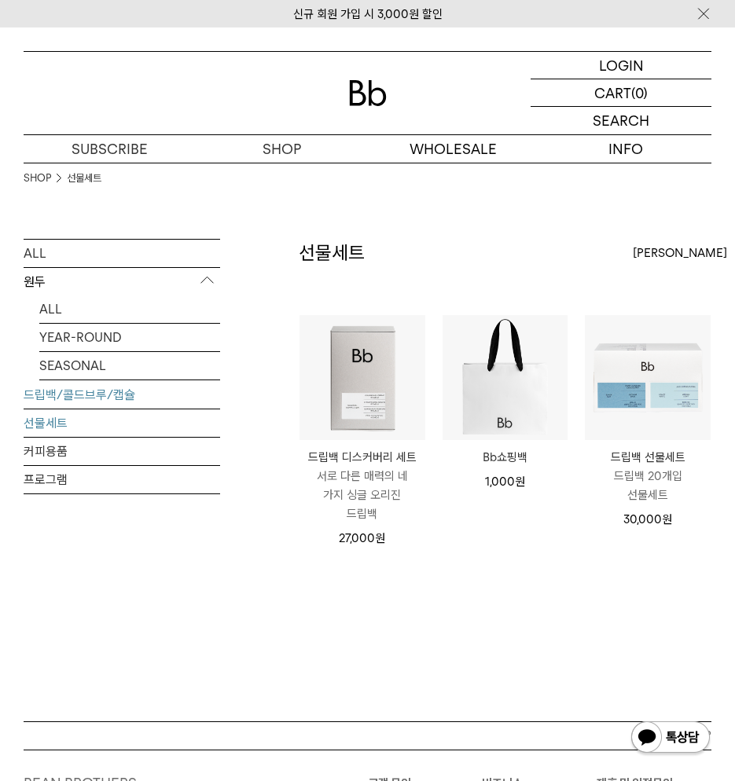  What do you see at coordinates (367, 736) in the screenshot?
I see `button: BACK TO TOP` at bounding box center [367, 736].